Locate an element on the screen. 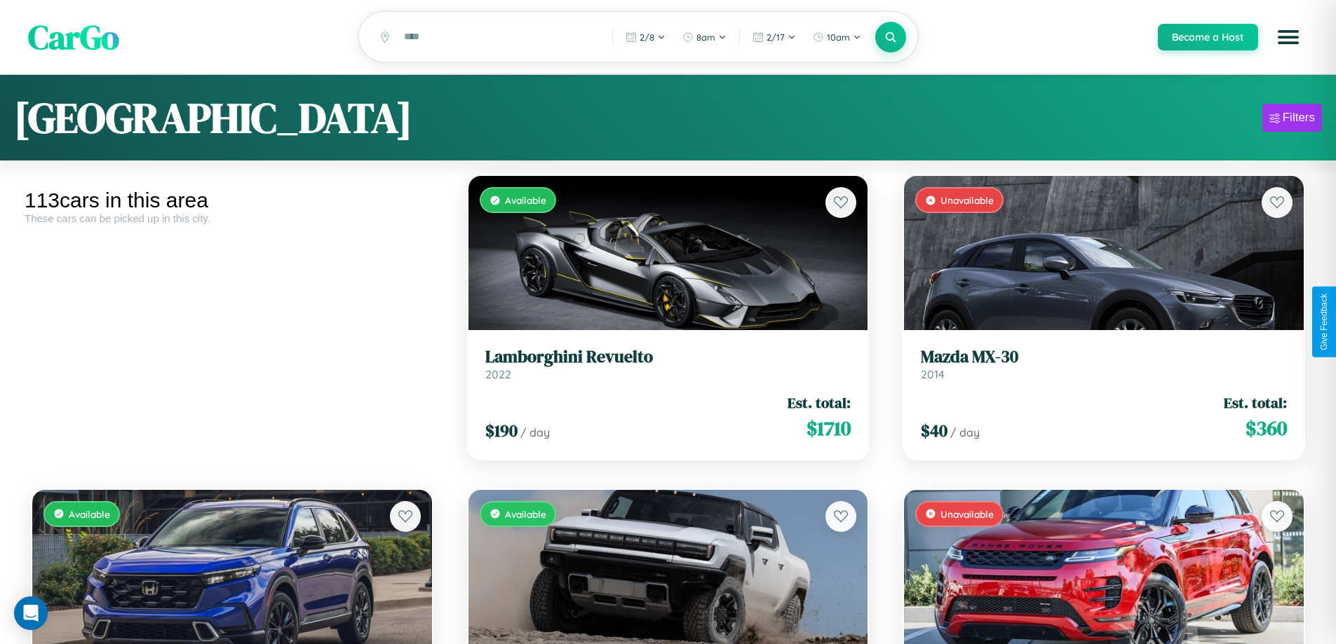  span: $ 1710 is located at coordinates (828, 428).